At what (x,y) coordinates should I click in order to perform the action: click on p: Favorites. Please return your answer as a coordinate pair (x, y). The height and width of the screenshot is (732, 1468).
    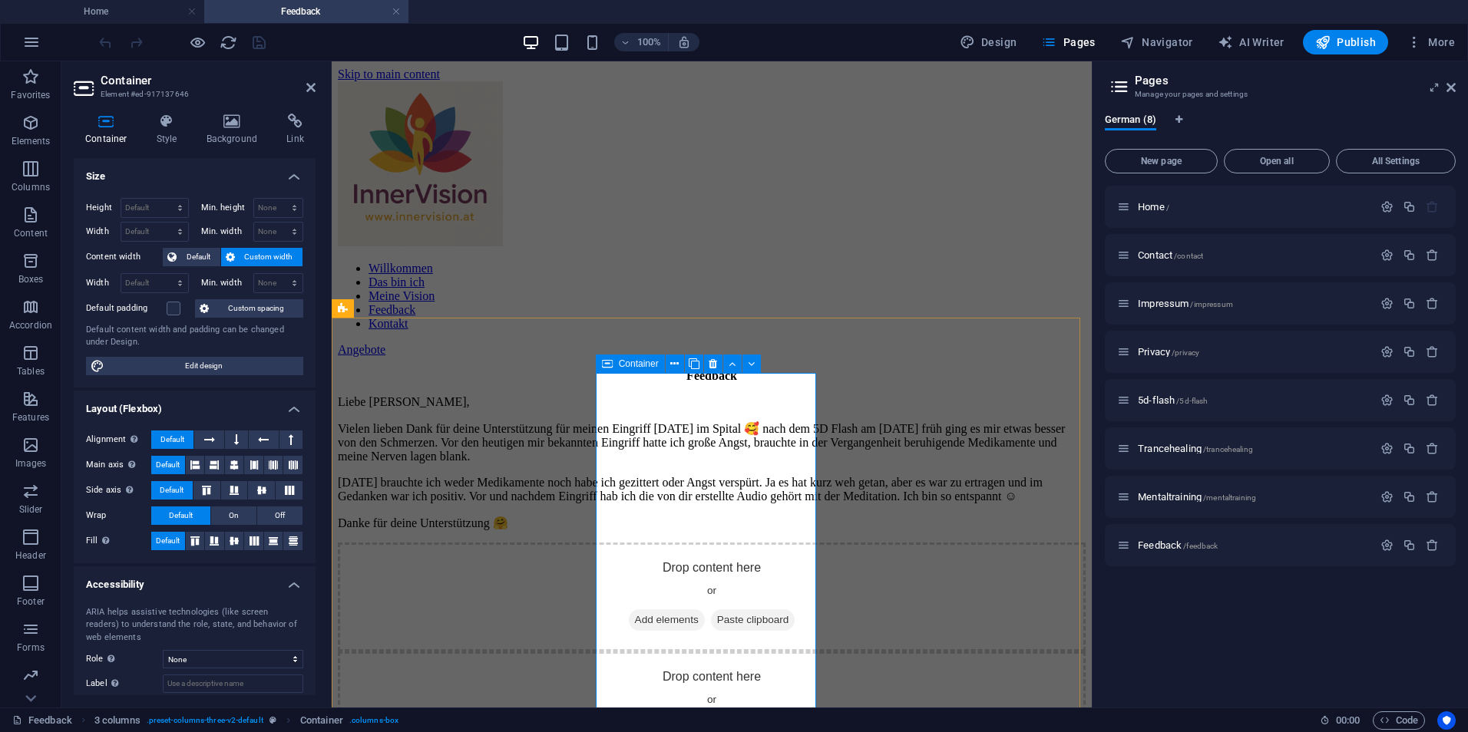
    Looking at the image, I should click on (30, 95).